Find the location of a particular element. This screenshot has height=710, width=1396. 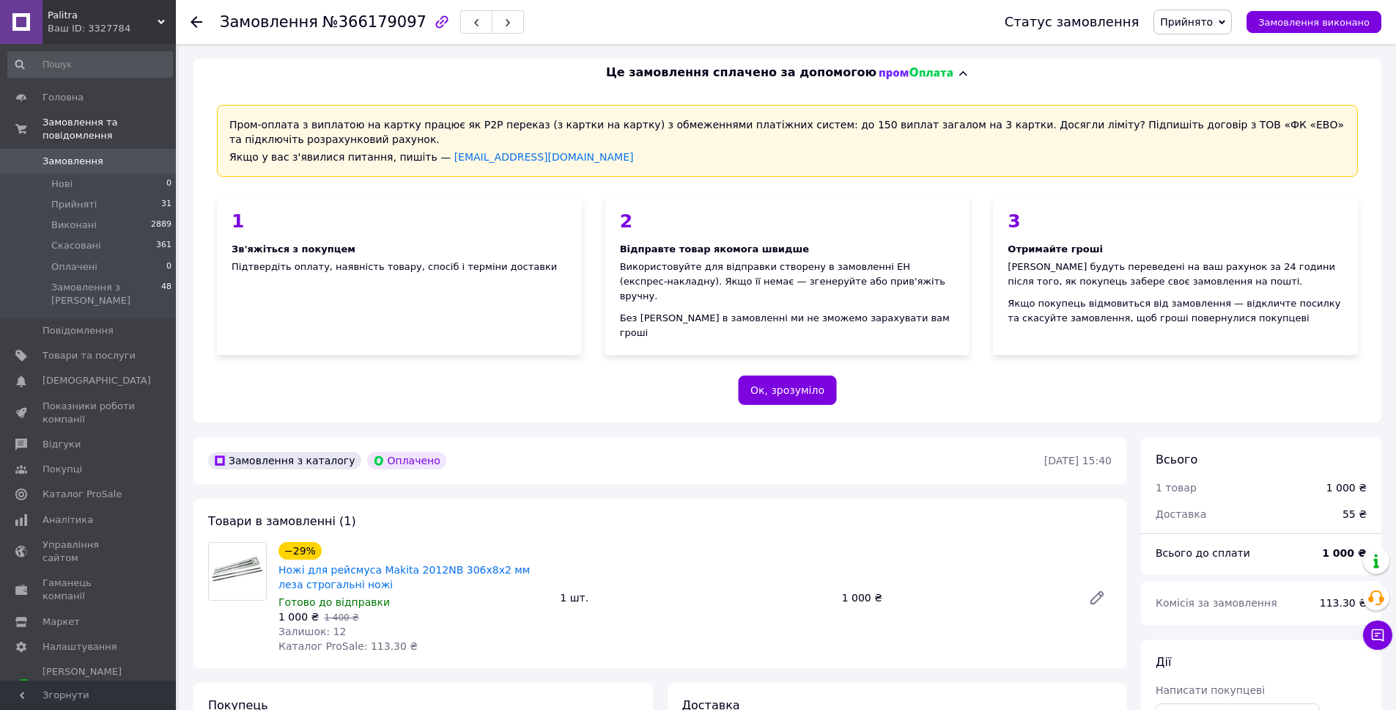

span: Замовлення та повідомлення is located at coordinates (109, 129).